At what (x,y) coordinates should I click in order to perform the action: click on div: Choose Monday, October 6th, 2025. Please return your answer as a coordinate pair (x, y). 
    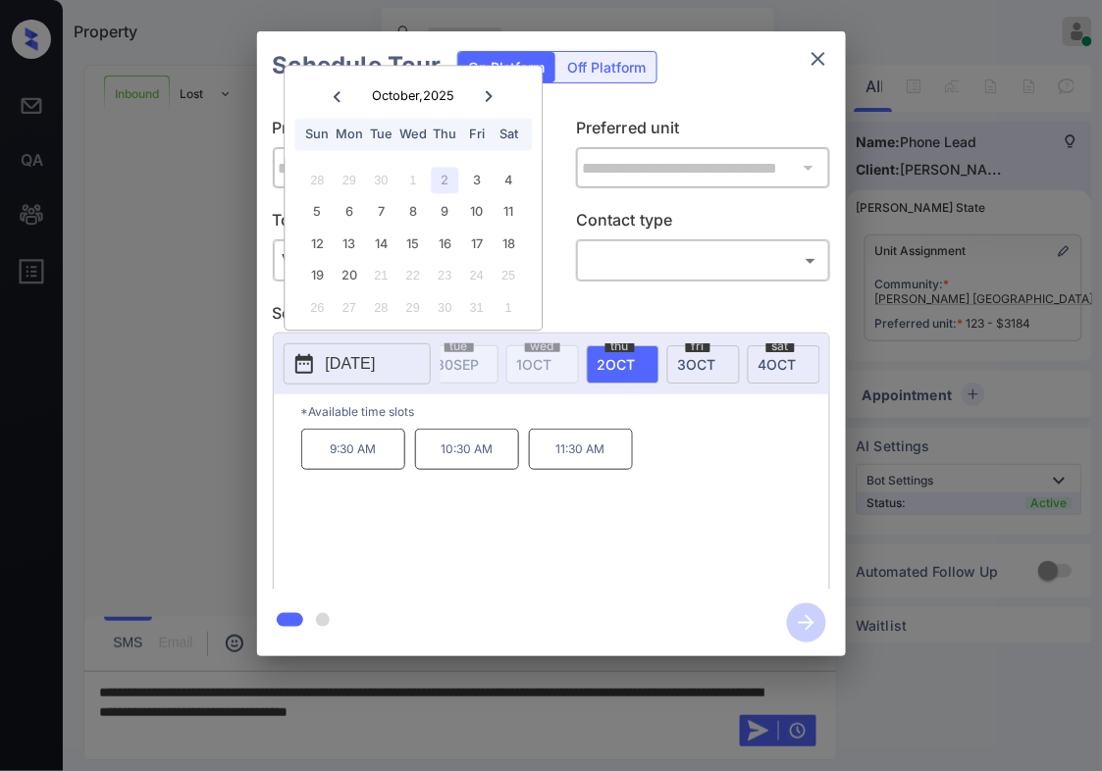
    Looking at the image, I should click on (348, 212).